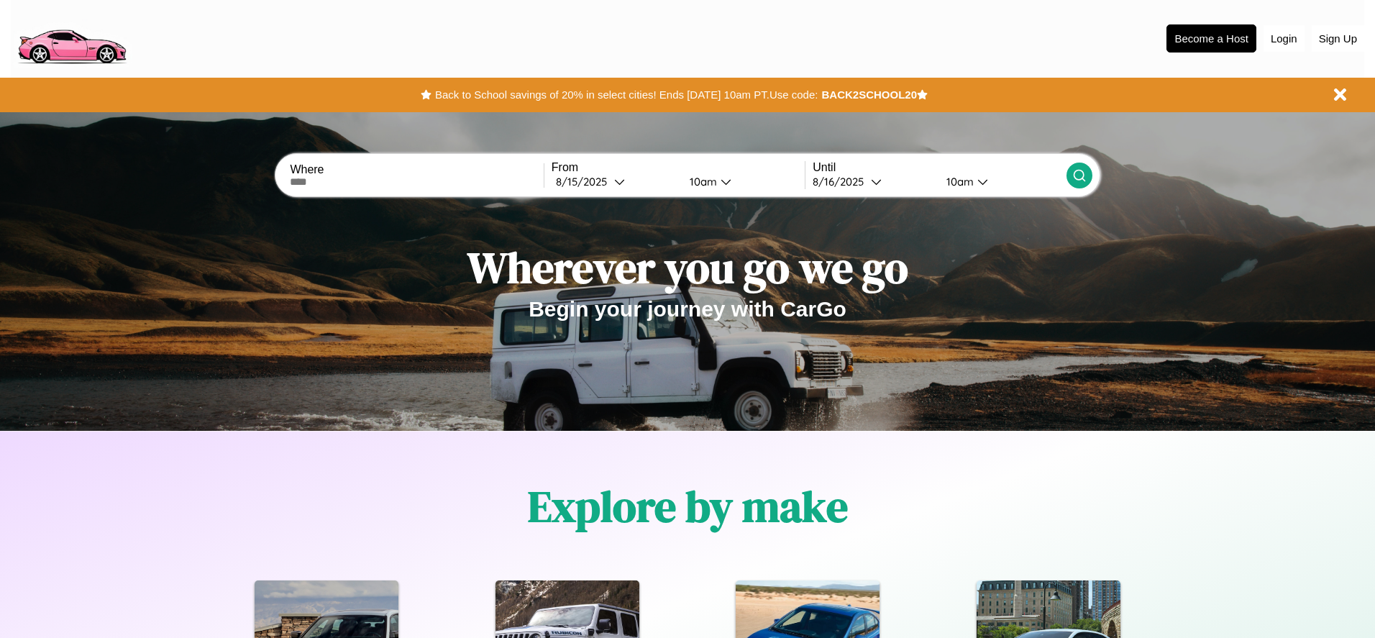  I want to click on h1: Explore by make, so click(687, 506).